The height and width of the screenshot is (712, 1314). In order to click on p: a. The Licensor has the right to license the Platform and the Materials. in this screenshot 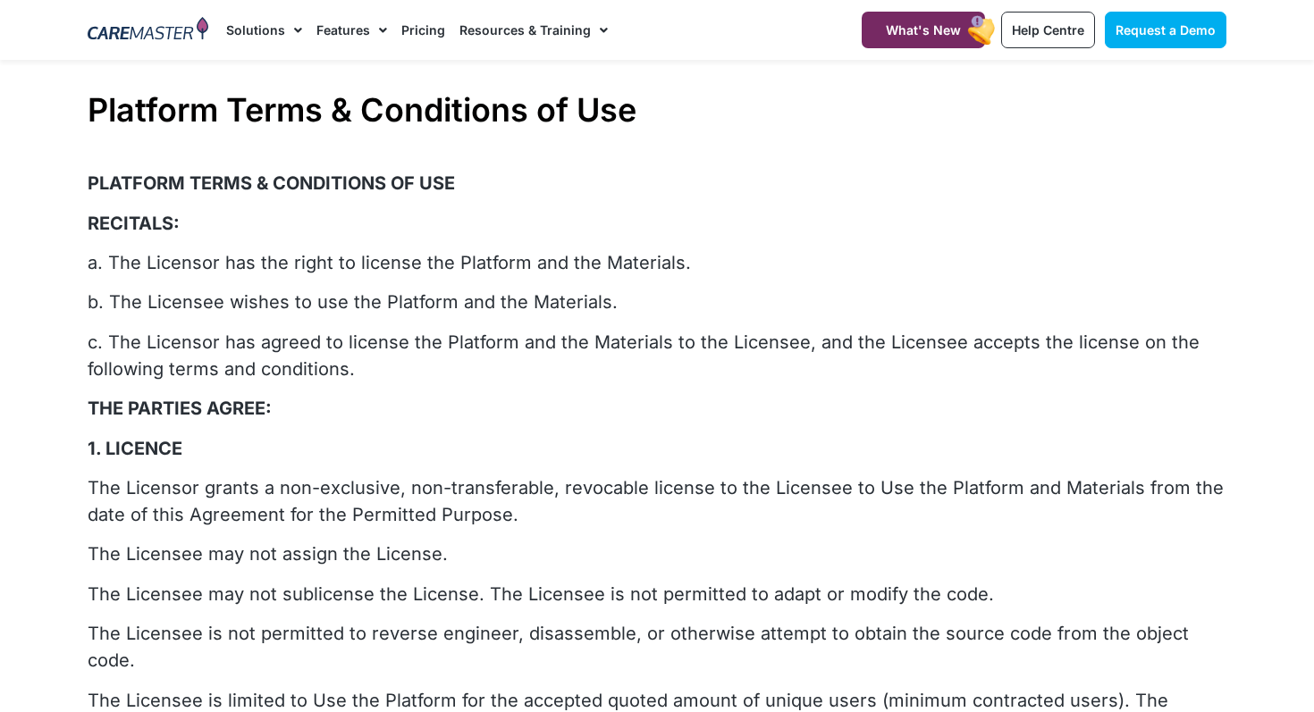, I will do `click(657, 263)`.